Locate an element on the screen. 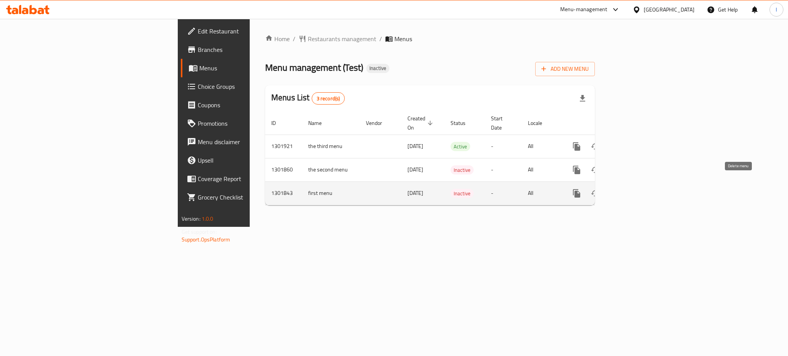 The width and height of the screenshot is (788, 356). div: Total records count is located at coordinates (328, 99).